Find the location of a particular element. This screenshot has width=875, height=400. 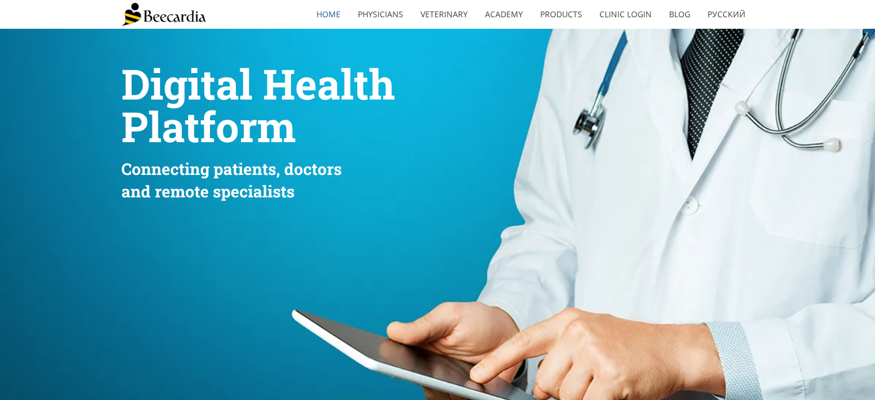

a: Русский is located at coordinates (727, 14).